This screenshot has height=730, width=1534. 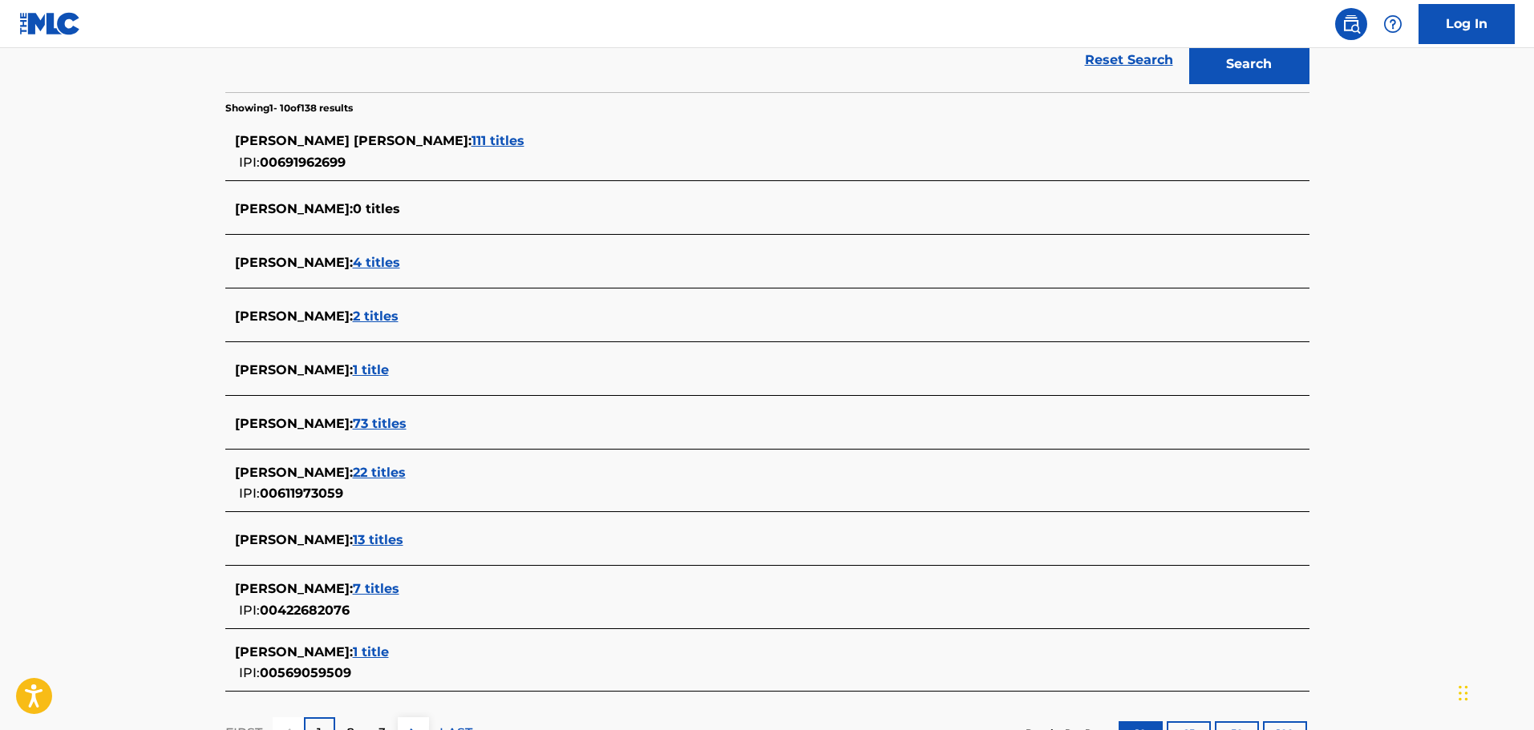 What do you see at coordinates (1351, 24) in the screenshot?
I see `a: Public Search` at bounding box center [1351, 24].